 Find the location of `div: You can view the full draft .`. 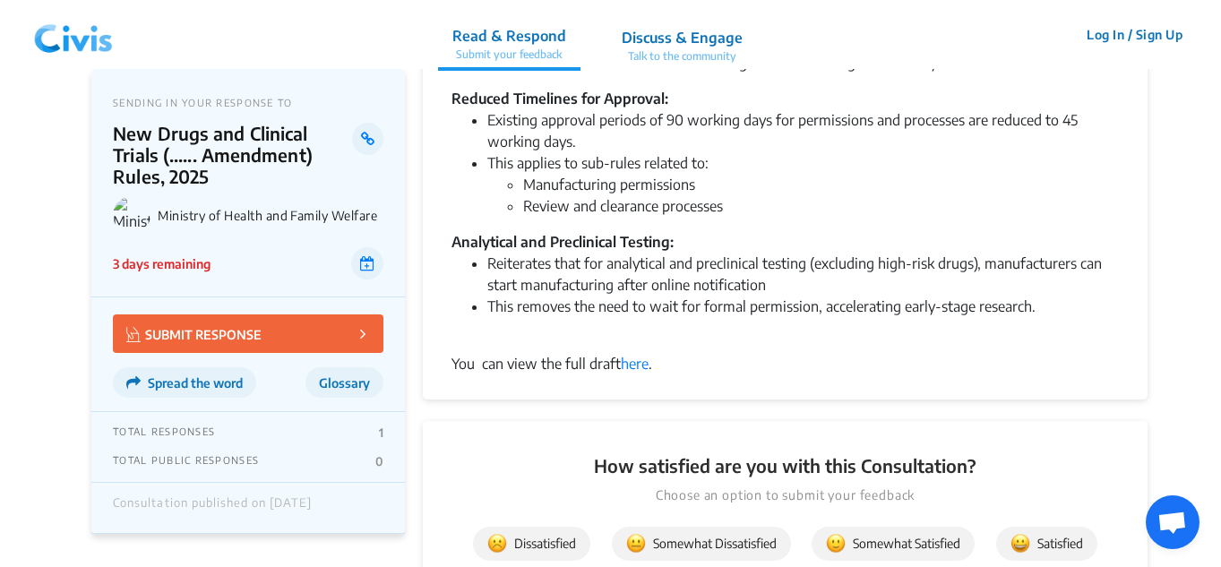

div: You can view the full draft . is located at coordinates (785, 364).